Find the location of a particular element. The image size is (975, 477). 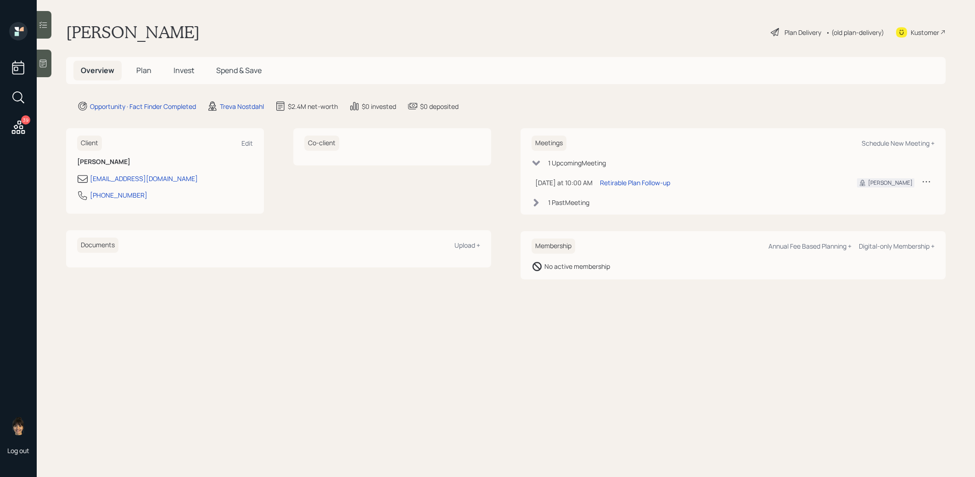

div: Opportunity · Fact Finder Completed is located at coordinates (143, 106).